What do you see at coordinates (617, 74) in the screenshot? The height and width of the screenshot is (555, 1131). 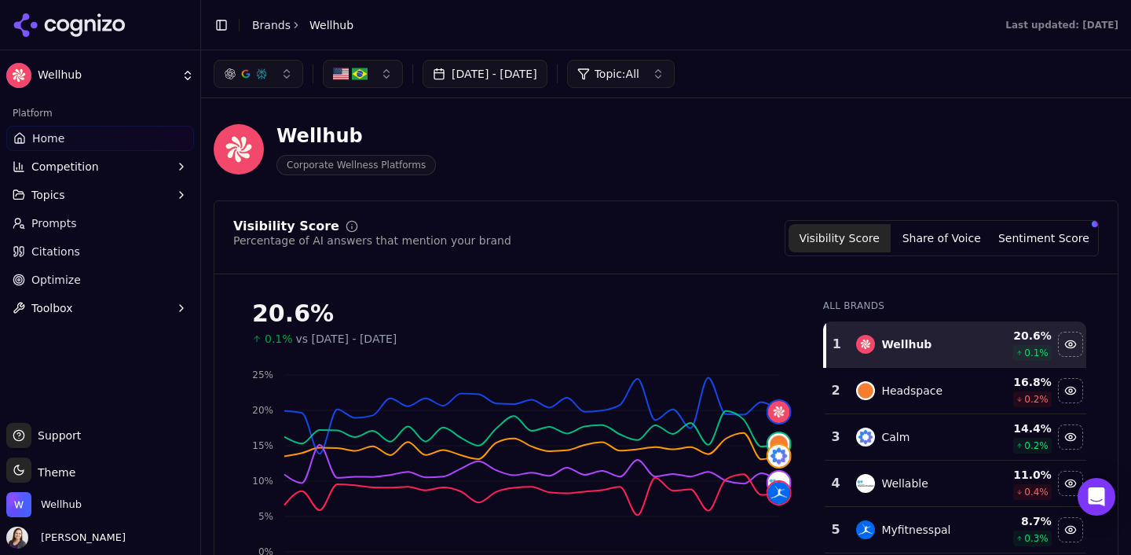 I see `span: Topic: All` at bounding box center [617, 74].